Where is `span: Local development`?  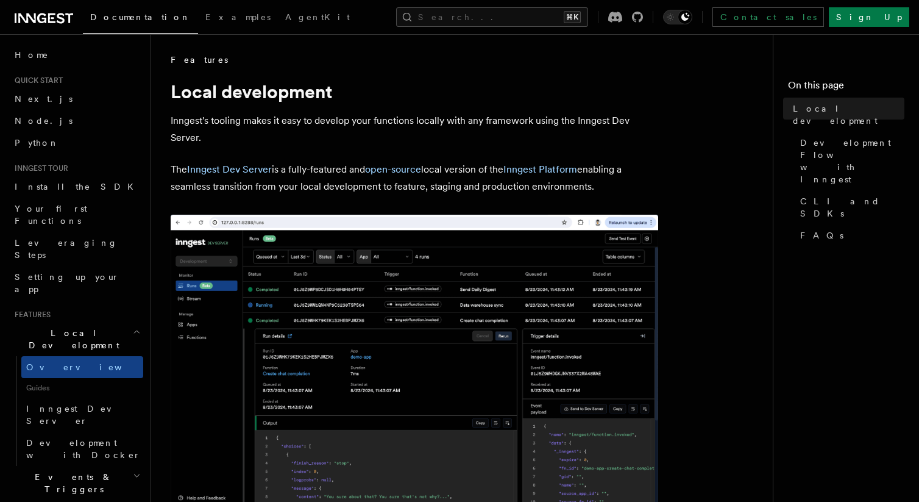
span: Local development is located at coordinates (848, 115).